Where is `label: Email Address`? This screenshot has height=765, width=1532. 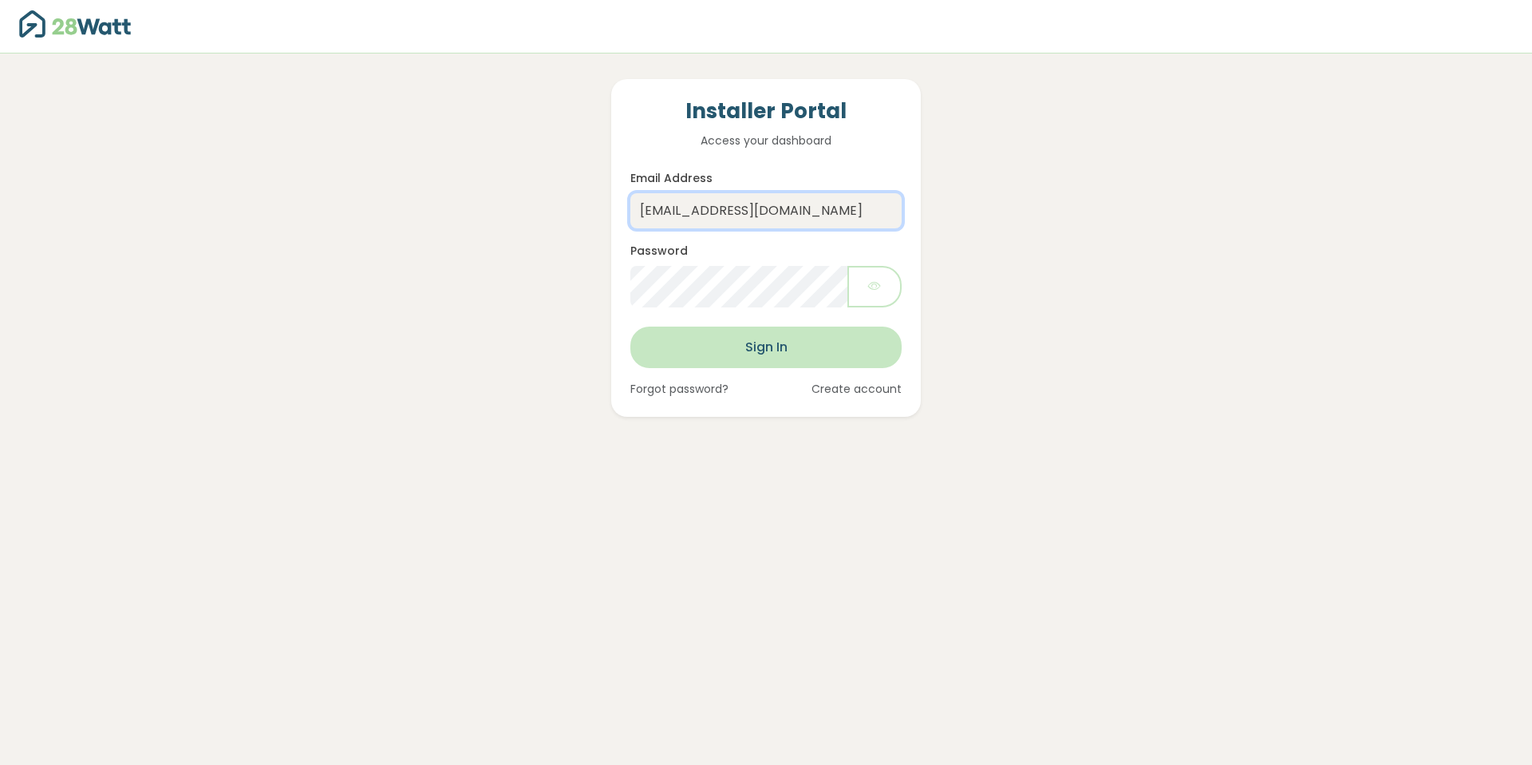 label: Email Address is located at coordinates (671, 178).